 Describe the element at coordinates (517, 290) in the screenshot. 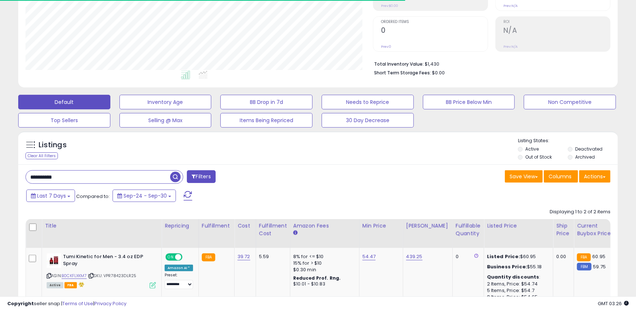

I see `div: 5 Items, Price: $54.7` at that location.